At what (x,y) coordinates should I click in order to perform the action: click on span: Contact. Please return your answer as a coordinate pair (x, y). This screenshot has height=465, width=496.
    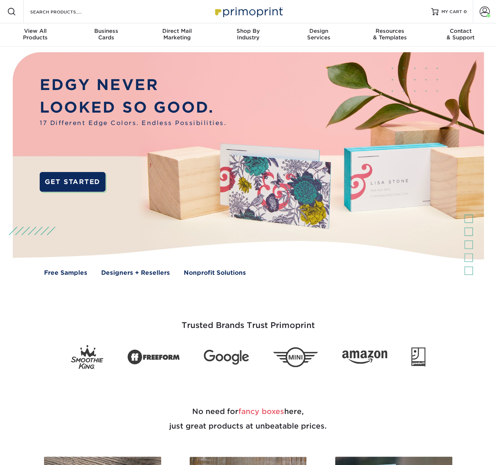
    Looking at the image, I should click on (461, 31).